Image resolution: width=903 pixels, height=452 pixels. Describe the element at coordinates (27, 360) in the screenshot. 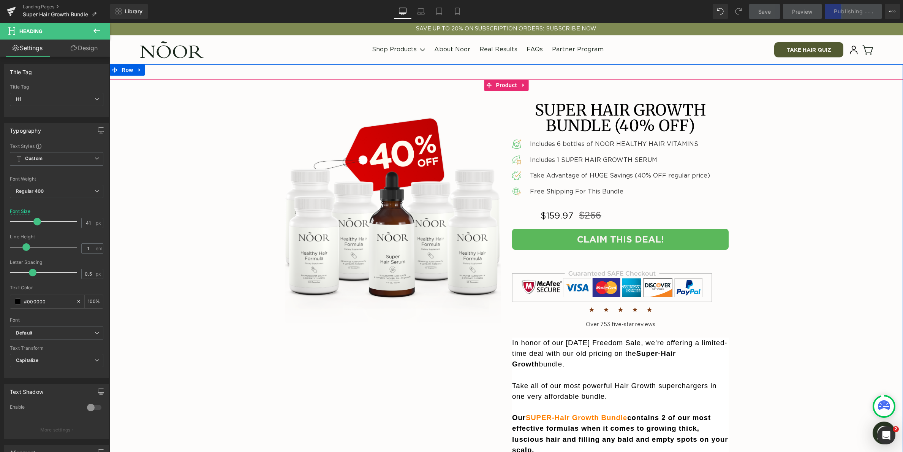

I see `b: Capitalize` at that location.